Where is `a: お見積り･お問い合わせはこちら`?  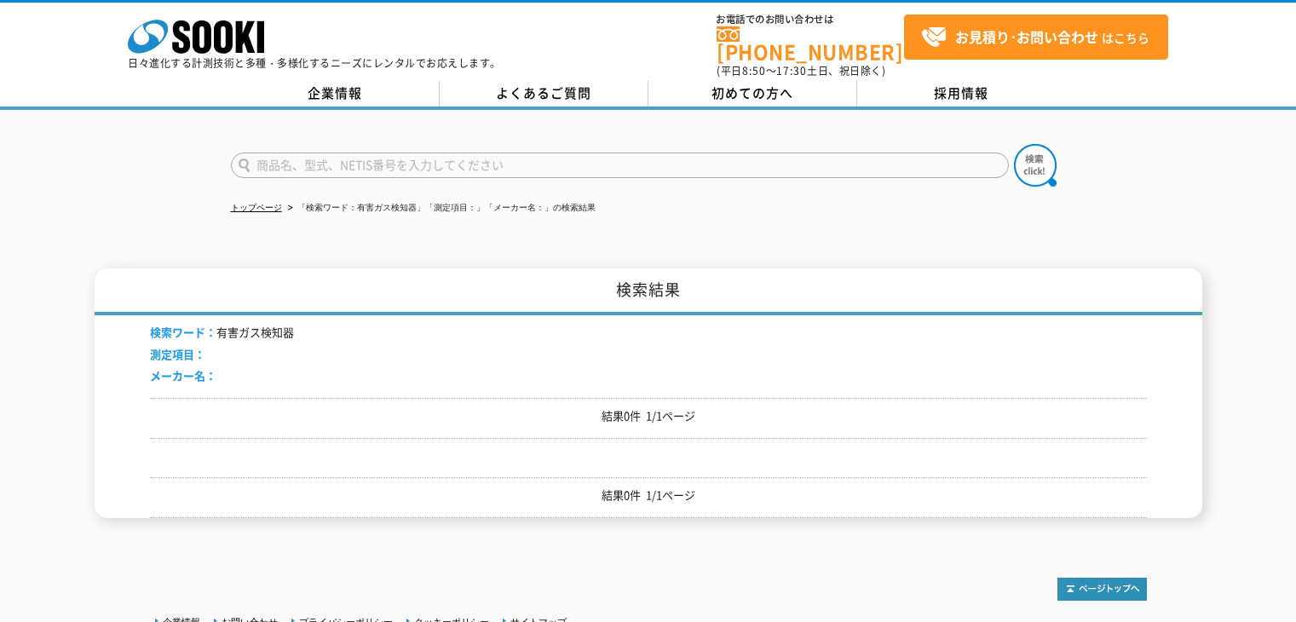 a: お見積り･お問い合わせはこちら is located at coordinates (1036, 37).